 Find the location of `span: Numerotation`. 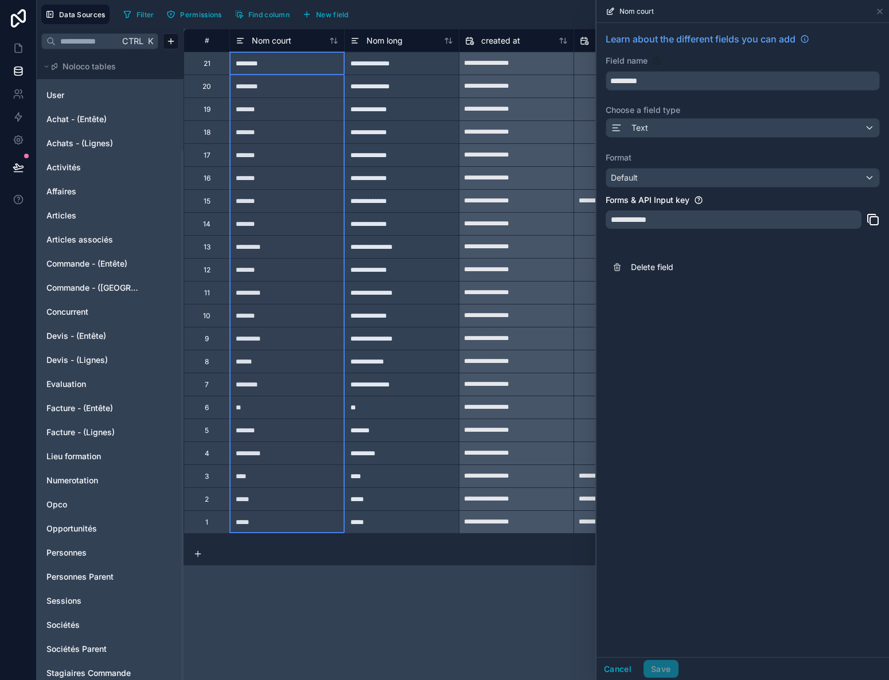

span: Numerotation is located at coordinates (72, 481).